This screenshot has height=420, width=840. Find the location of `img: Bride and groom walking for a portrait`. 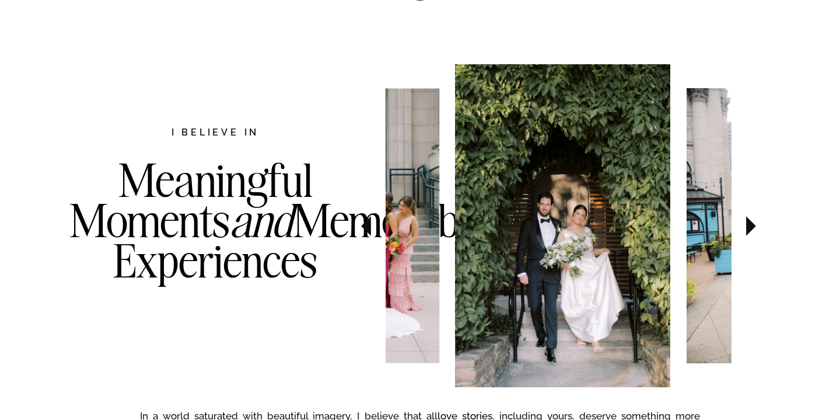

img: Bride and groom walking for a portrait is located at coordinates (563, 225).